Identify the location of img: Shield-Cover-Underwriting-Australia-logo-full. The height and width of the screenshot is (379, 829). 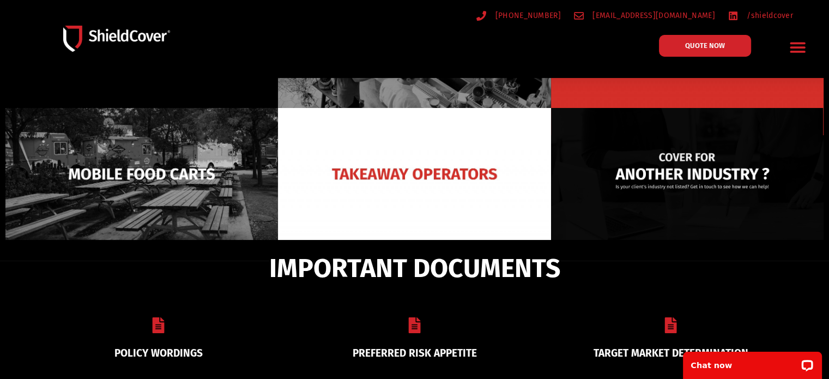
(117, 39).